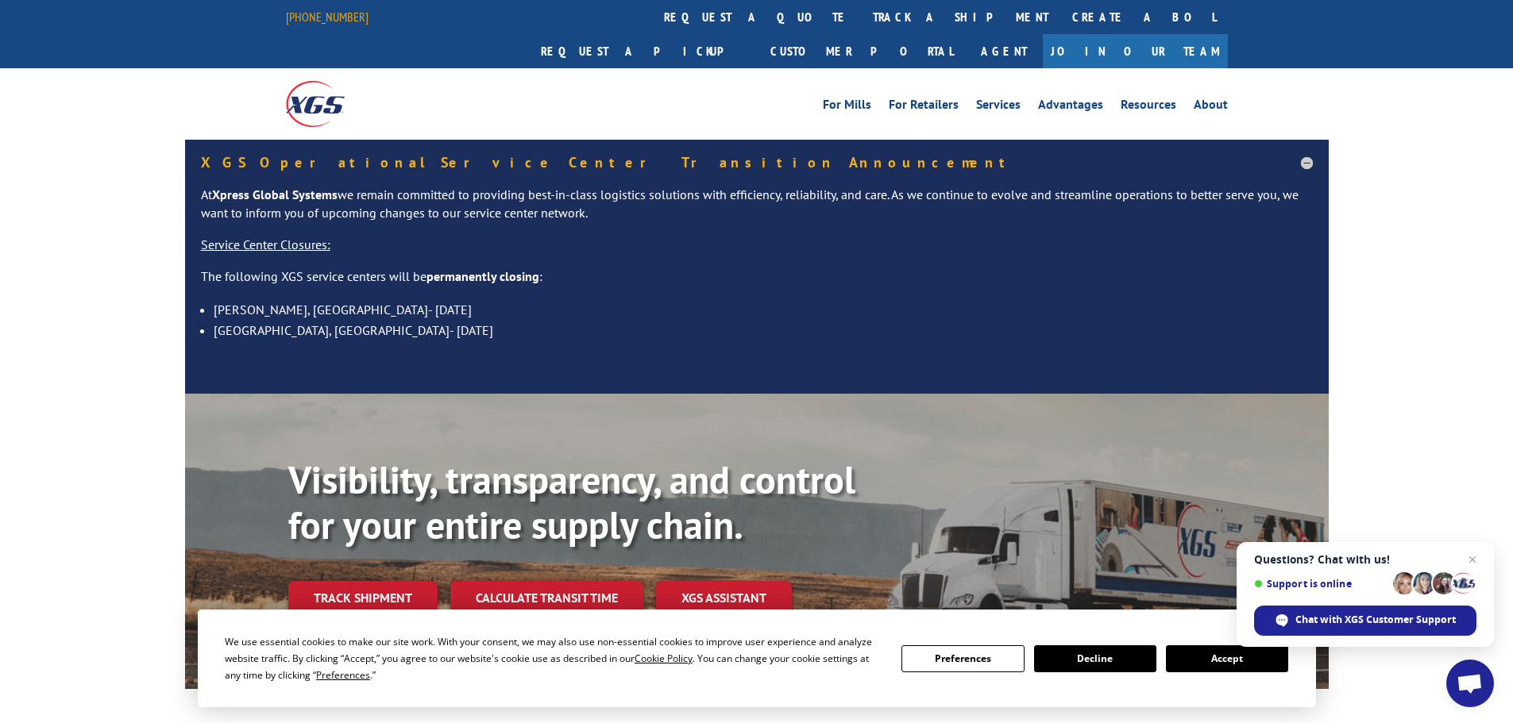  I want to click on a: Request a pickup, so click(643, 51).